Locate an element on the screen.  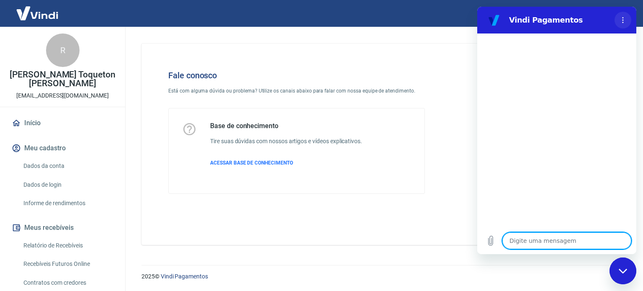
img: Fale conosco is located at coordinates (524, 113).